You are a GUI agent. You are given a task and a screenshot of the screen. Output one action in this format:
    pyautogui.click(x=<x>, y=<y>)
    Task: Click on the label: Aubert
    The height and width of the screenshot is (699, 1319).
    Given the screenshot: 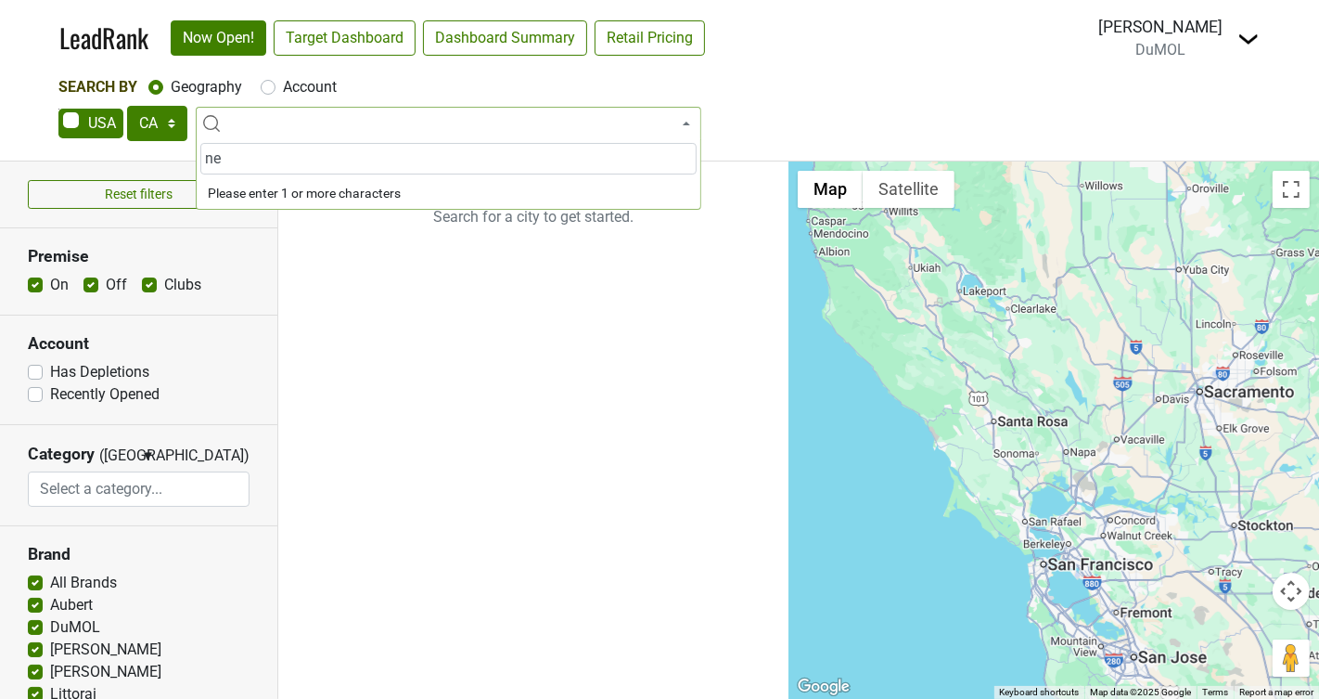 What is the action you would take?
    pyautogui.click(x=71, y=605)
    